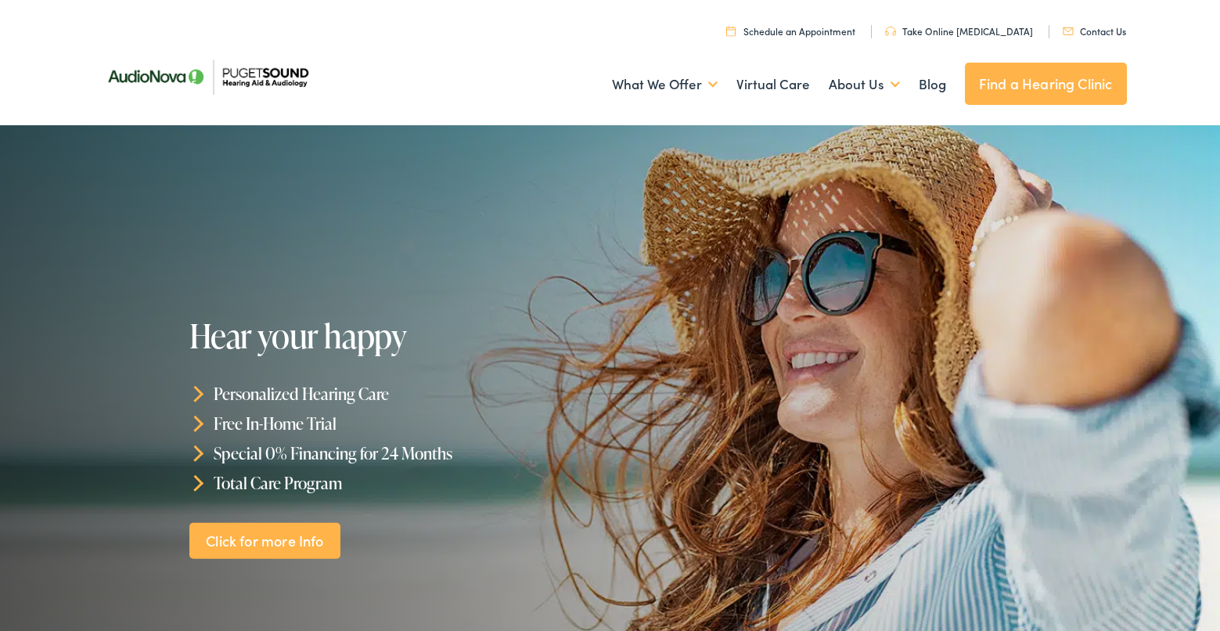  I want to click on a: Click for more Info, so click(265, 540).